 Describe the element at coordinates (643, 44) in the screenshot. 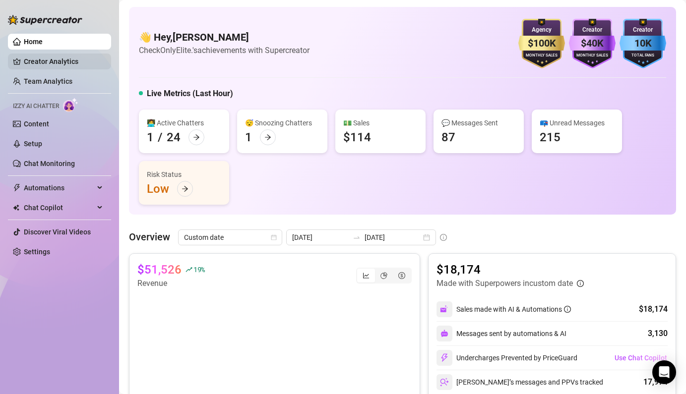

I see `img: blue-badge-DgoSNQY1.svg` at that location.